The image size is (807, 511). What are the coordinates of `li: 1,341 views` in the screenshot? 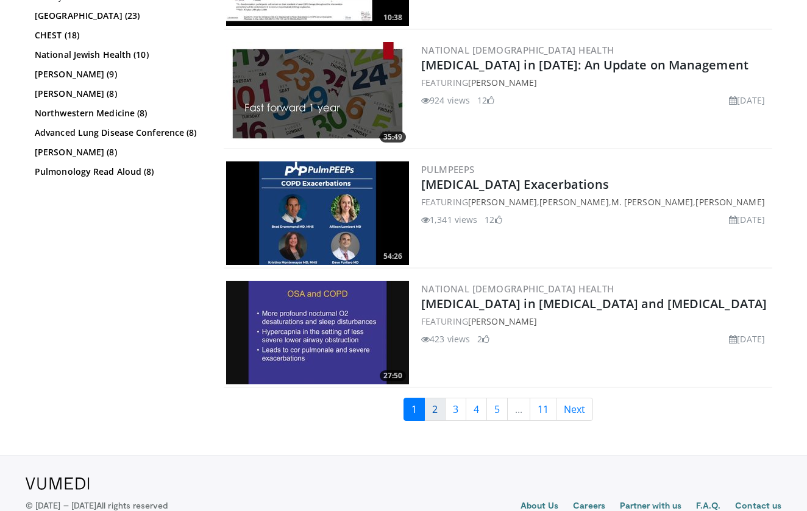 It's located at (449, 219).